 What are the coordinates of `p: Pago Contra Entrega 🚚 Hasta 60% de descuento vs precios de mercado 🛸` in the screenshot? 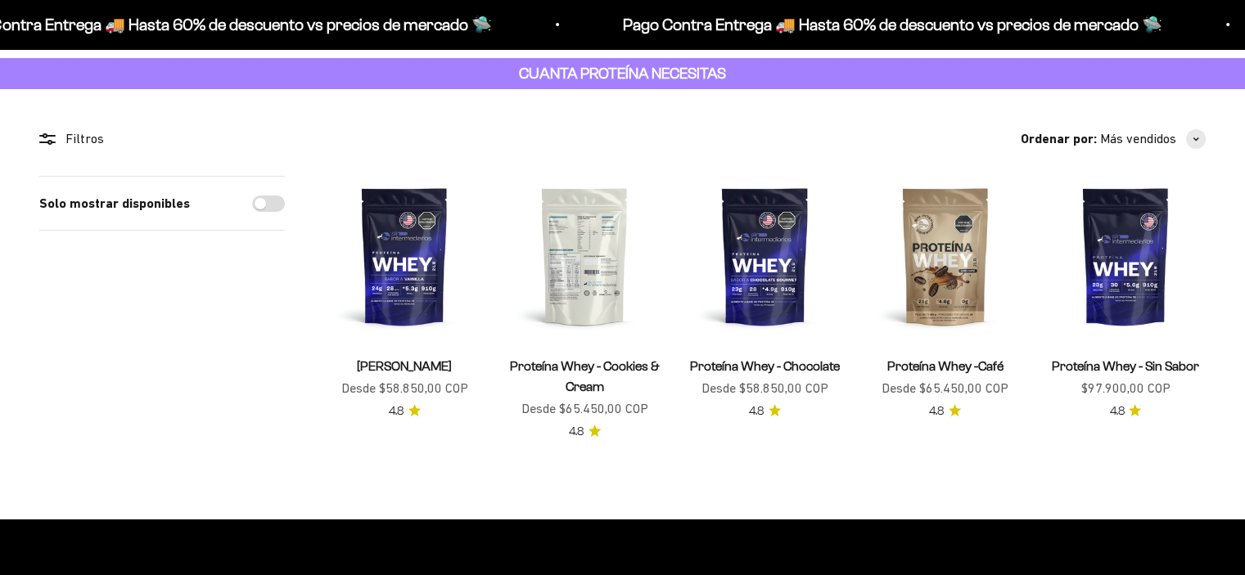 It's located at (892, 25).